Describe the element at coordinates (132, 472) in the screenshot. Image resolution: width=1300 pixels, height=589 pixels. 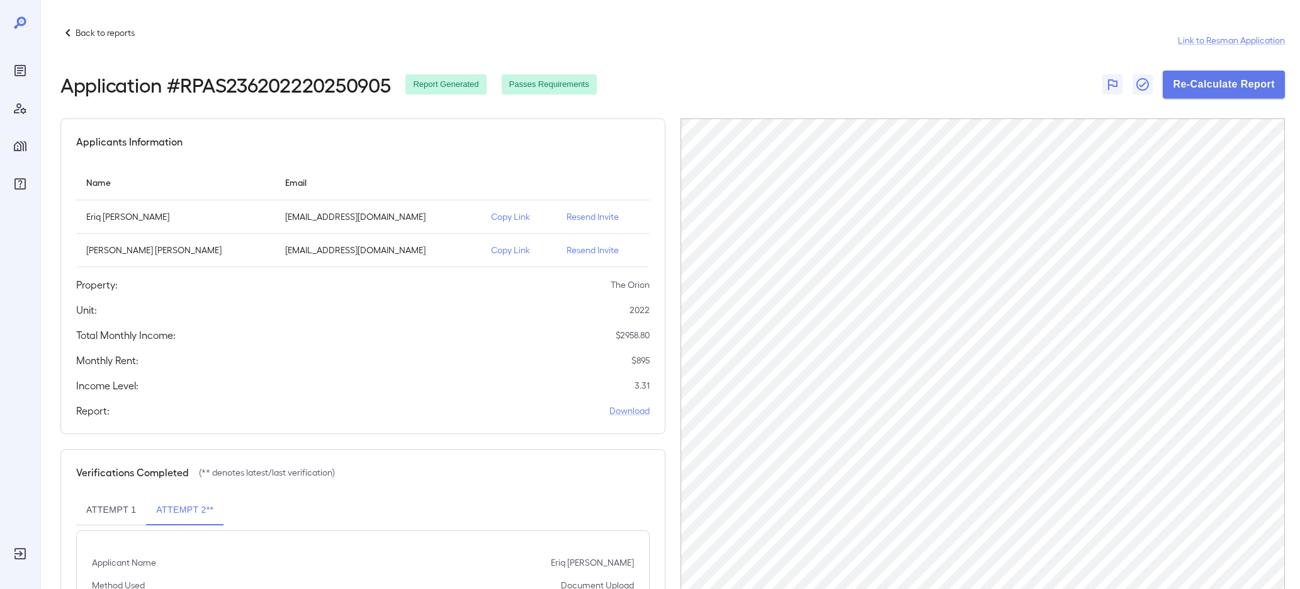
I see `h5: Verifications Completed` at that location.